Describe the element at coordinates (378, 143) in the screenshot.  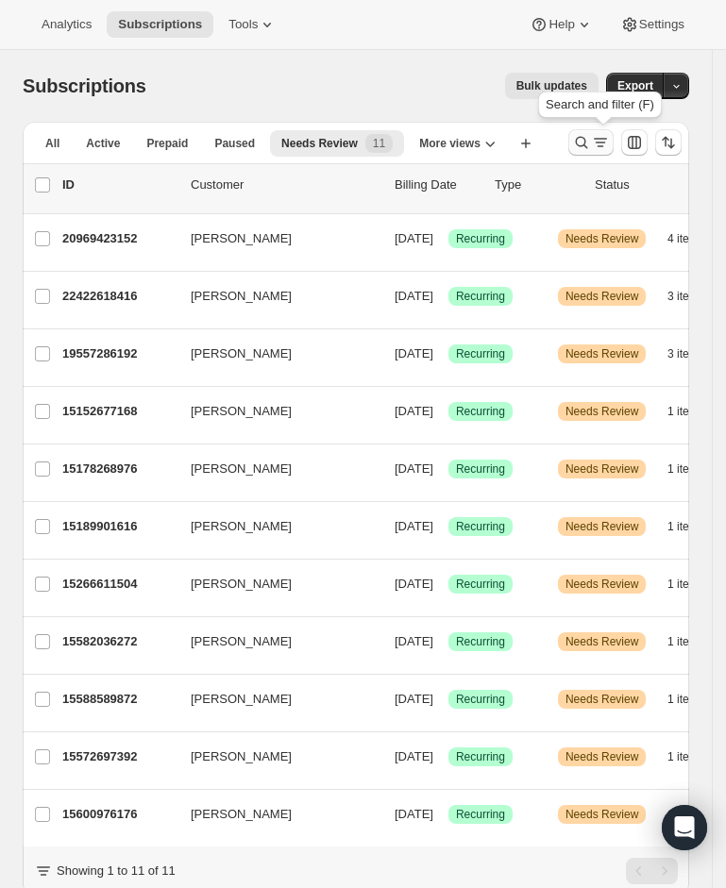
I see `span: 11` at that location.